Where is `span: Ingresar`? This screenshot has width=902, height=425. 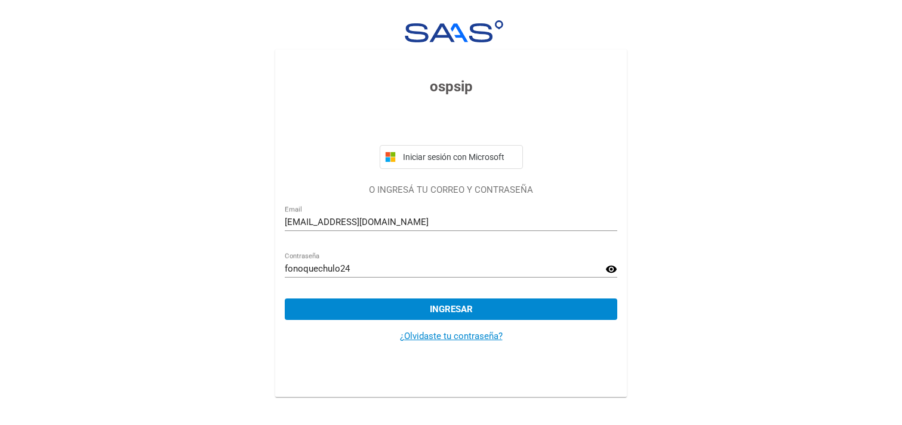
span: Ingresar is located at coordinates (451, 309).